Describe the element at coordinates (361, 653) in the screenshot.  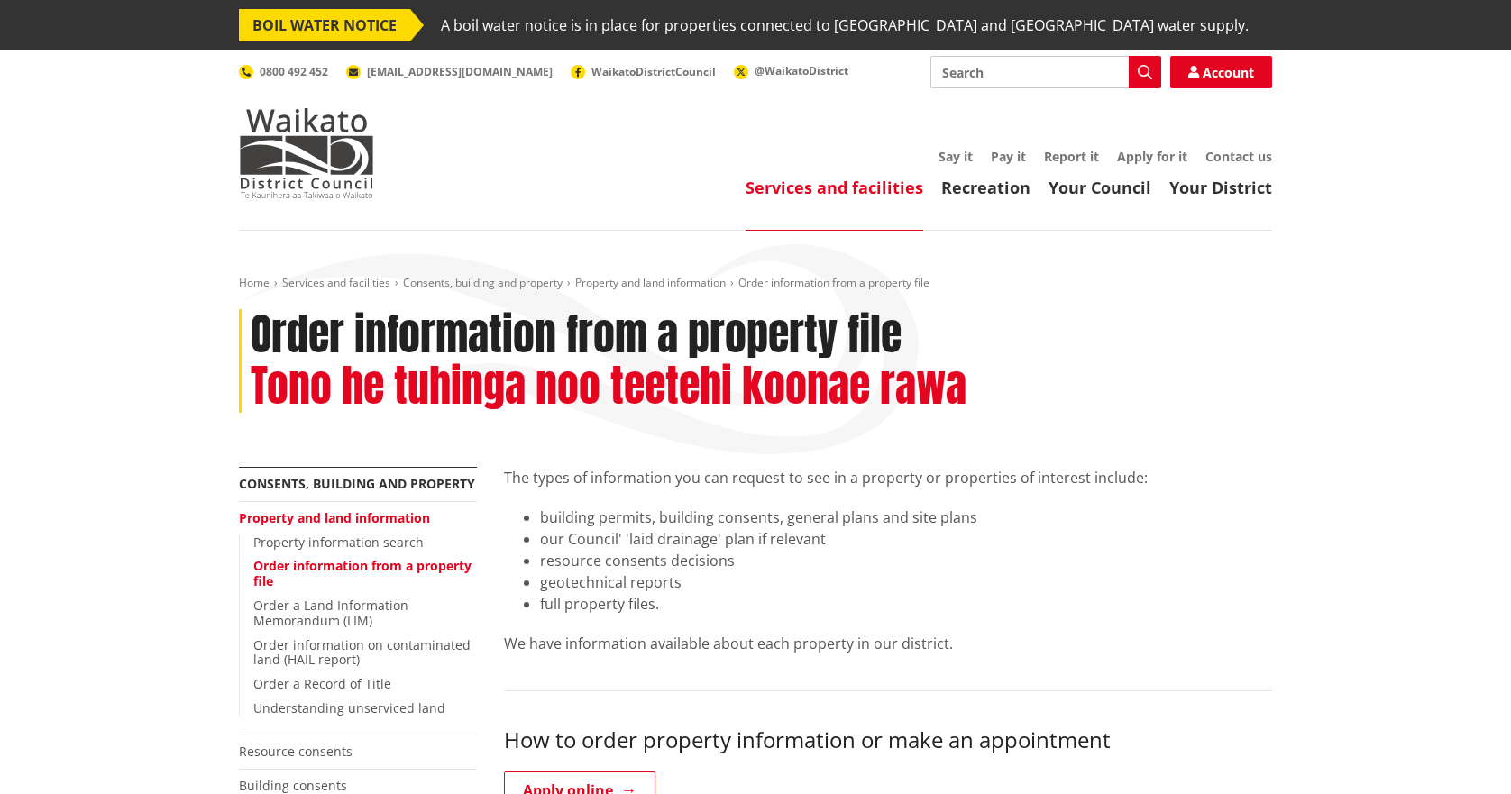
I see `a: Order information on contaminated land (HAIL report)` at that location.